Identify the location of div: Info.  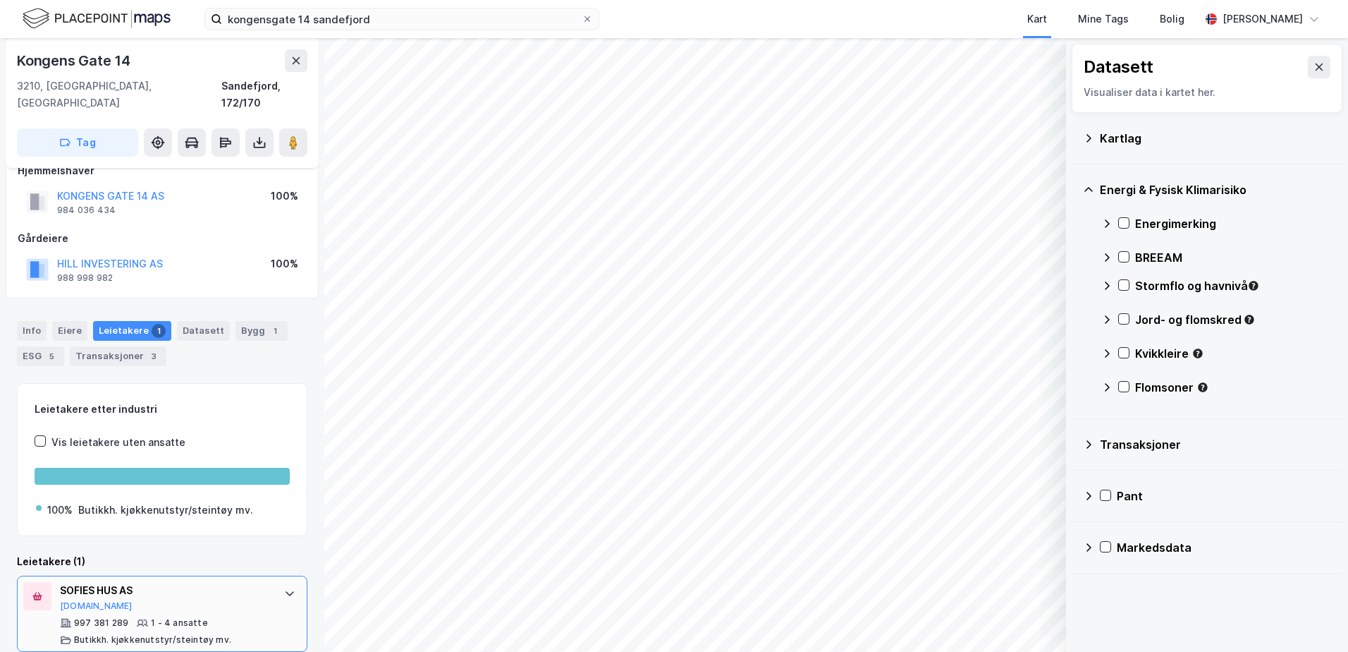
(32, 331).